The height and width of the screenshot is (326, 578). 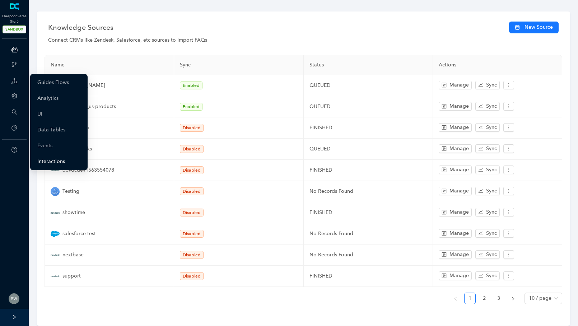 What do you see at coordinates (71, 191) in the screenshot?
I see `span: Testing` at bounding box center [71, 191].